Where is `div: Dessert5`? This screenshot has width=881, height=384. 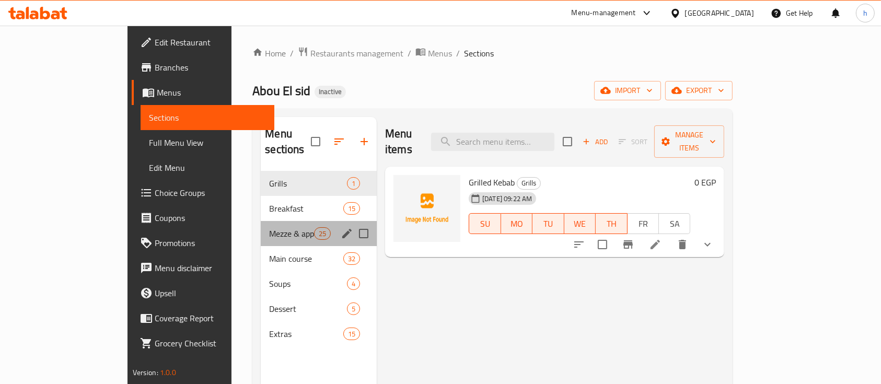
div: Dessert5 is located at coordinates (319, 309).